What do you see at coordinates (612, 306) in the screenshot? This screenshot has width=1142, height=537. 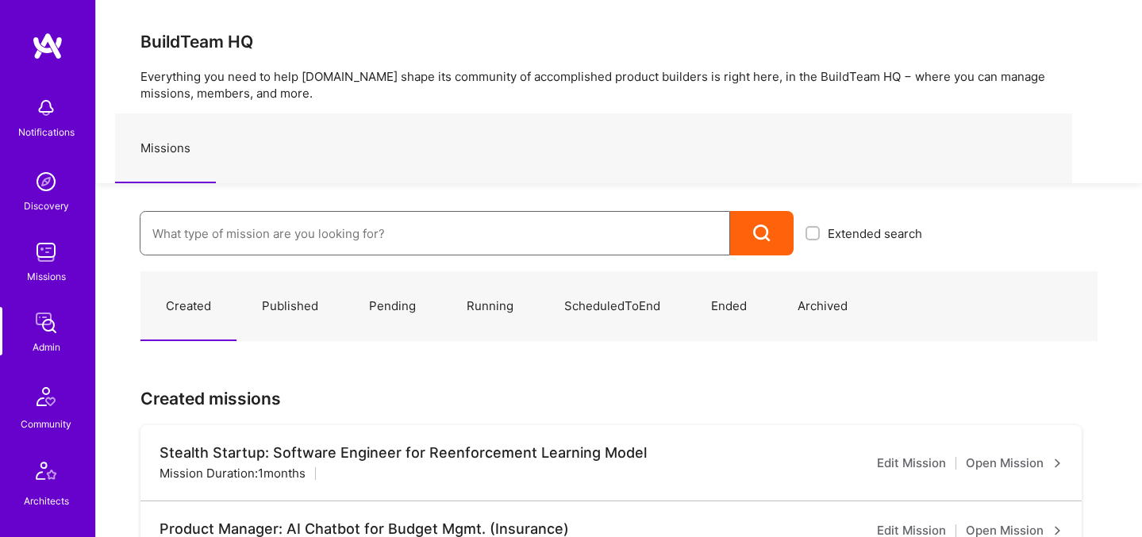 I see `a: ScheduledToEnd` at bounding box center [612, 306].